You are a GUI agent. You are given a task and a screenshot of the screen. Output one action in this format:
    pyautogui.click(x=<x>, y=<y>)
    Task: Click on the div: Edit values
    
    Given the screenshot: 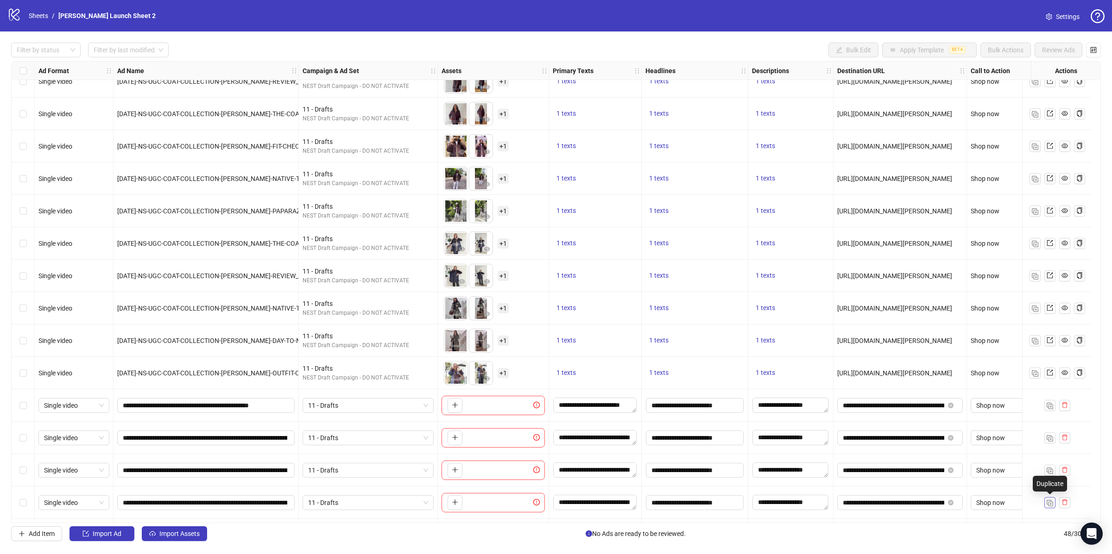 What is the action you would take?
    pyautogui.click(x=790, y=405)
    